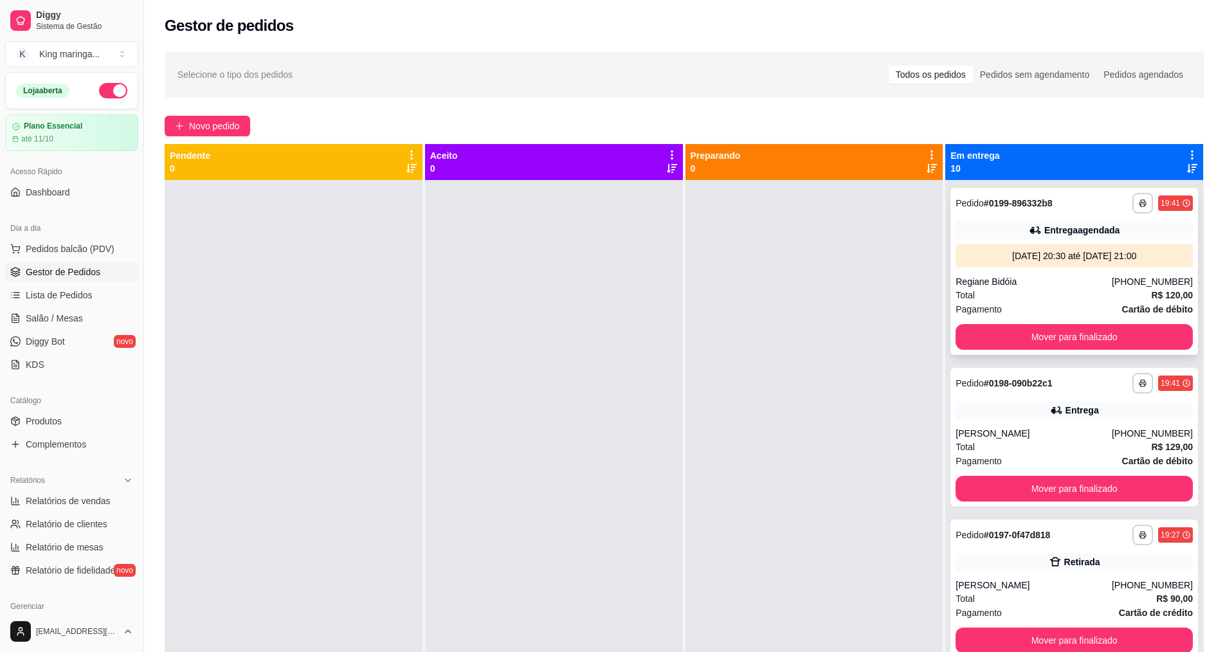  What do you see at coordinates (1083, 562) in the screenshot?
I see `div: Retirada` at bounding box center [1083, 562].